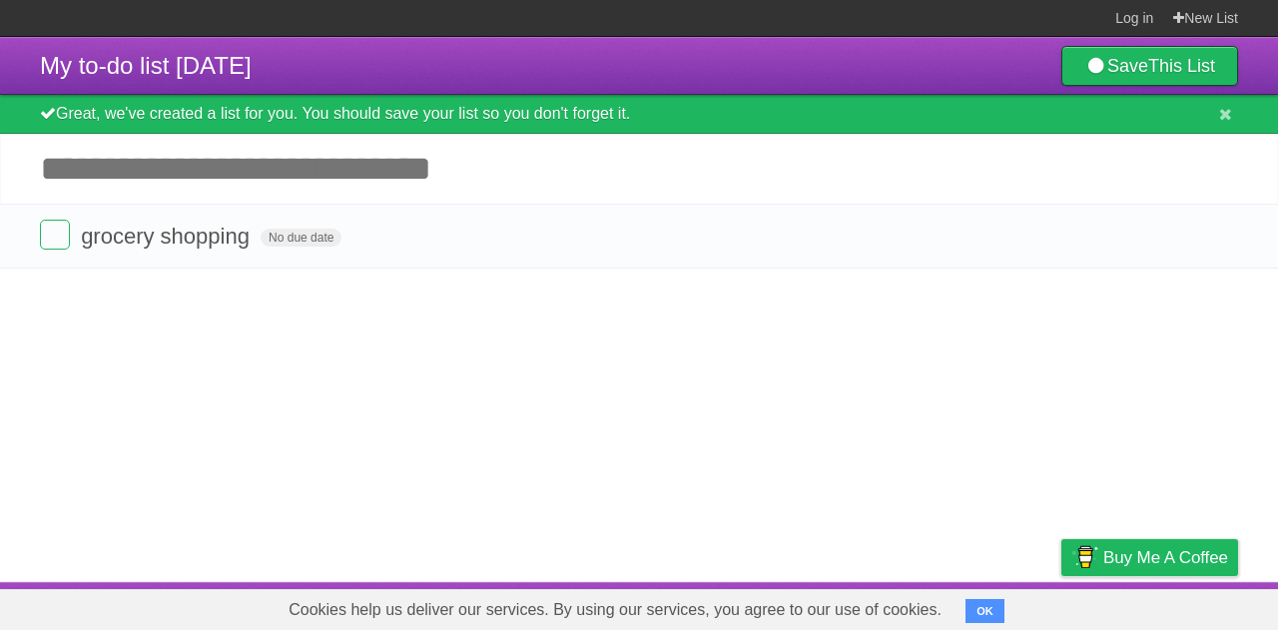 The height and width of the screenshot is (630, 1278). What do you see at coordinates (1149, 66) in the screenshot?
I see `a: SaveThis List` at bounding box center [1149, 66].